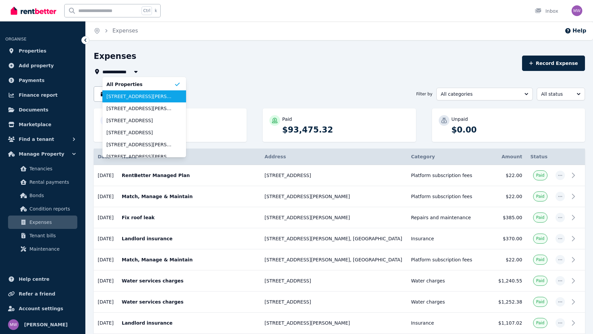 The image size is (593, 334). I want to click on th: Category, so click(450, 157).